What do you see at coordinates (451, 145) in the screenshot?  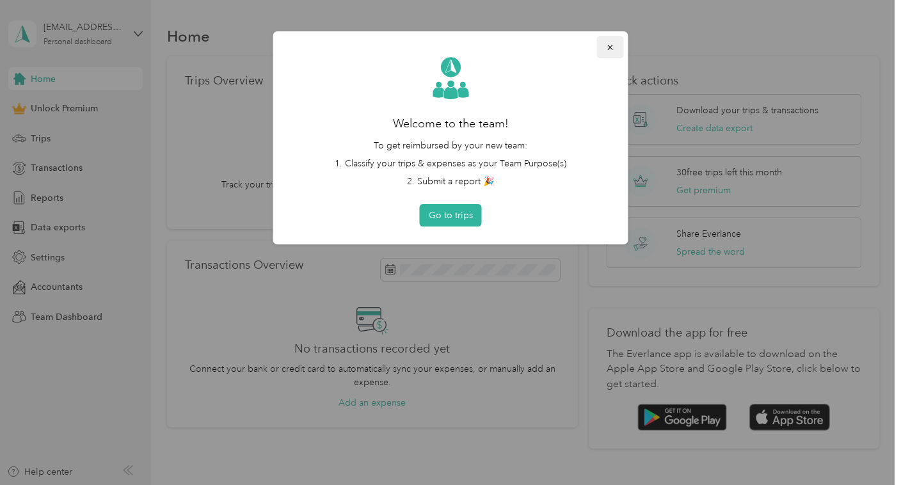 I see `p: To get reimbursed by your new team:` at bounding box center [451, 145].